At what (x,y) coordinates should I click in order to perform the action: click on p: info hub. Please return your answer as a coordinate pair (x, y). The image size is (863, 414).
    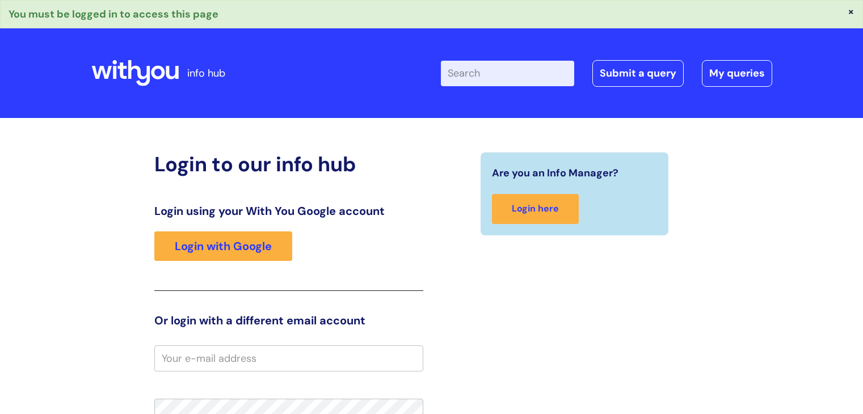
    Looking at the image, I should click on (206, 73).